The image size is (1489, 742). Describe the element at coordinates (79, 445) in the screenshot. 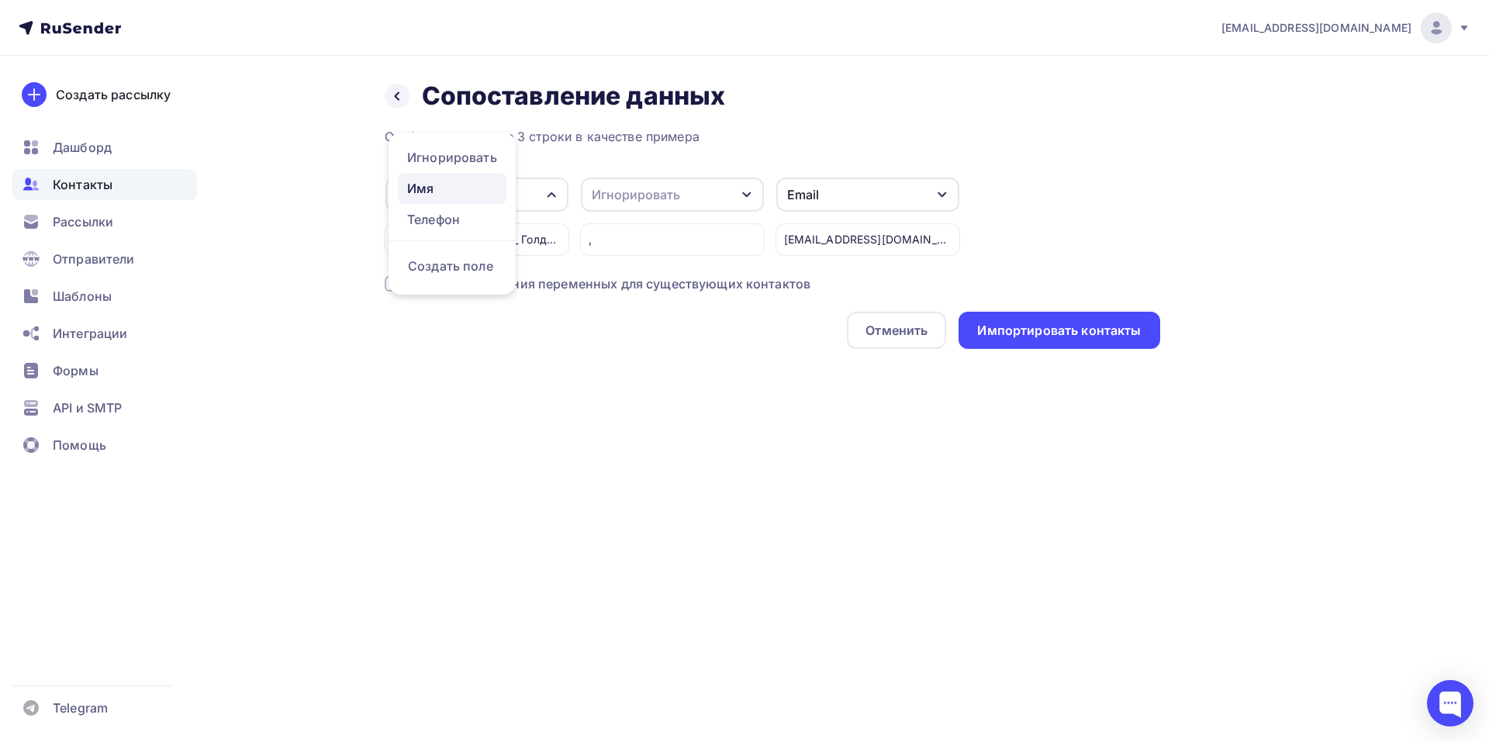

I see `span: Помощь` at that location.